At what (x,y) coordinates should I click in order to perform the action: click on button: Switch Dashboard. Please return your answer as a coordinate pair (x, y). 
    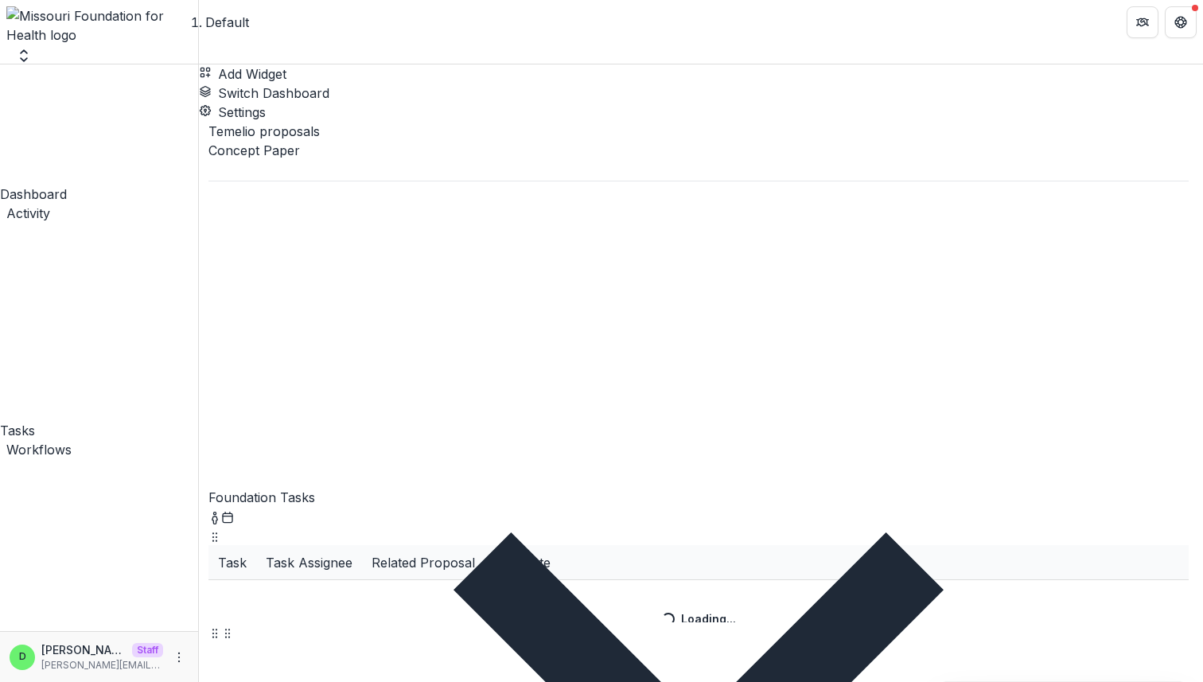
    Looking at the image, I should click on (264, 93).